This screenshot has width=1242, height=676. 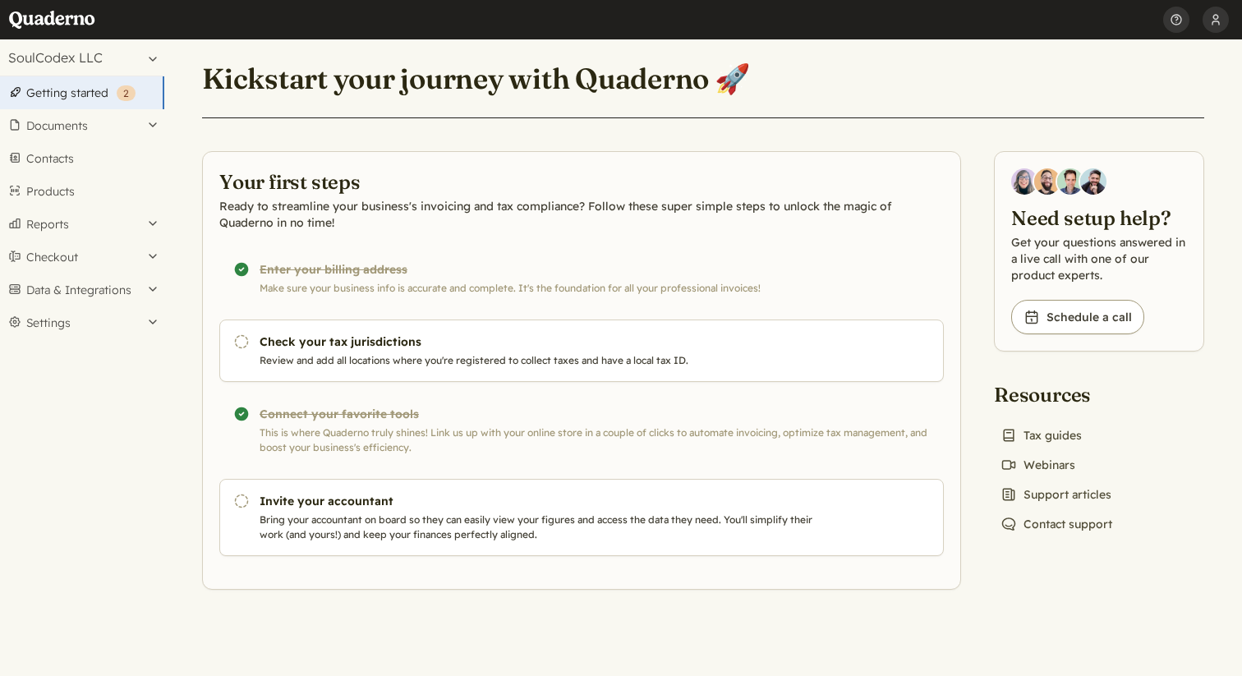 What do you see at coordinates (582, 351) in the screenshot?
I see `a: Check your tax jurisdictions Review and add all locations where you're registered to collect taxe...` at bounding box center [582, 351].